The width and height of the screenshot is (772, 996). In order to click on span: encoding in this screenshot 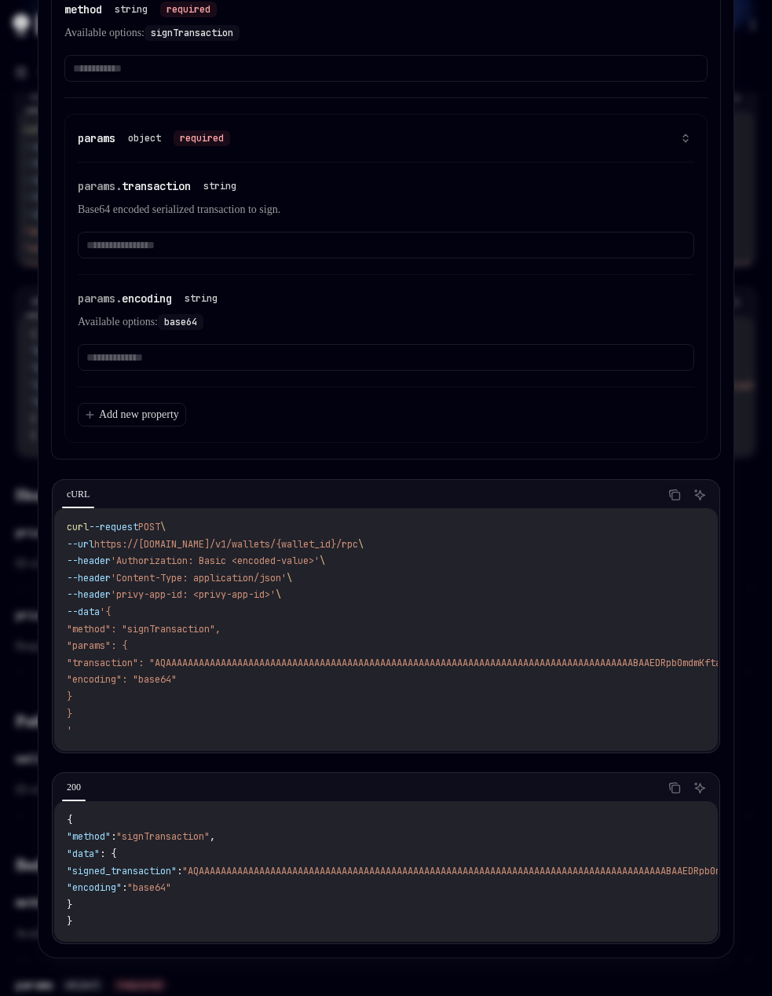, I will do `click(147, 299)`.